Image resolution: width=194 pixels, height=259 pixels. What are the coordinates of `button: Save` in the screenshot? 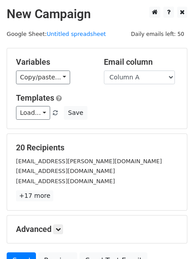 It's located at (75, 113).